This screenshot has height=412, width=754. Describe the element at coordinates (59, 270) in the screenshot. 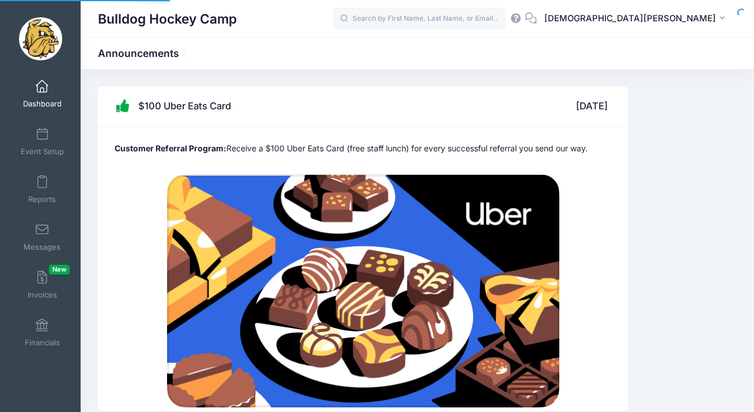

I see `span: New` at that location.